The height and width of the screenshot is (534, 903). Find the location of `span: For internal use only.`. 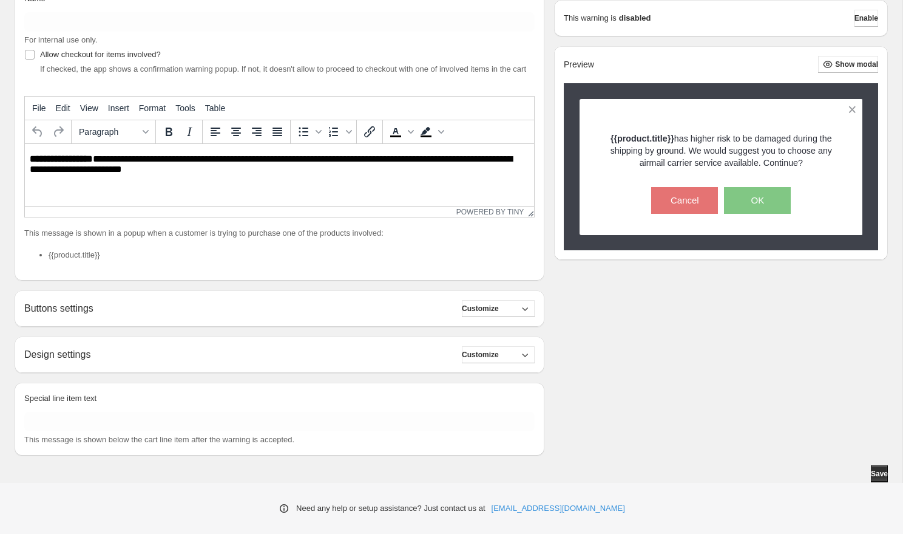

span: For internal use only. is located at coordinates (61, 39).